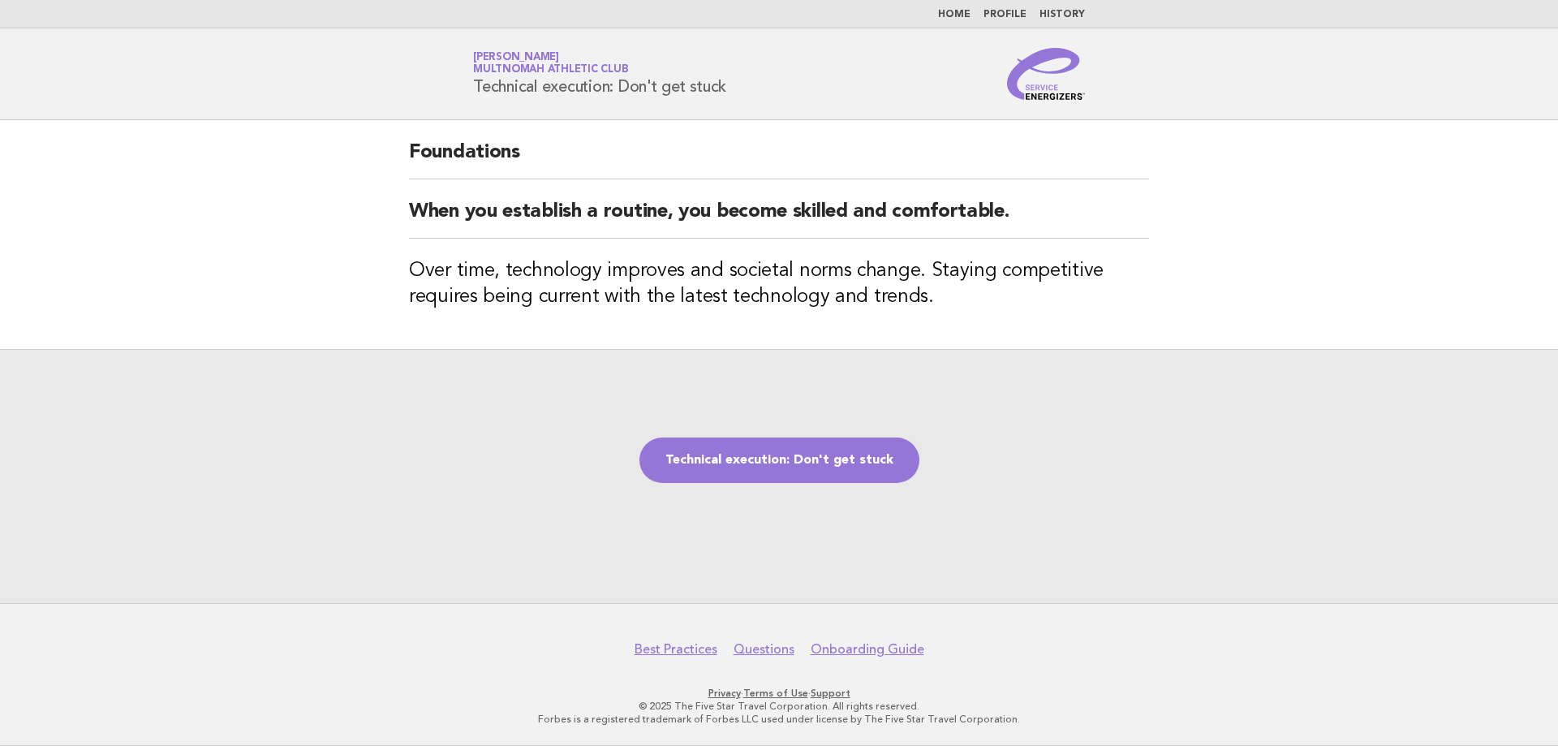 This screenshot has width=1558, height=746. I want to click on a: Questions, so click(764, 649).